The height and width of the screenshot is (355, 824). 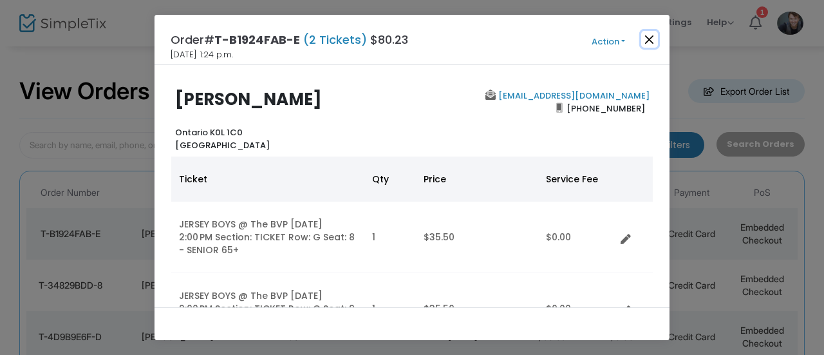 I want to click on span: (2 Tickets), so click(x=335, y=39).